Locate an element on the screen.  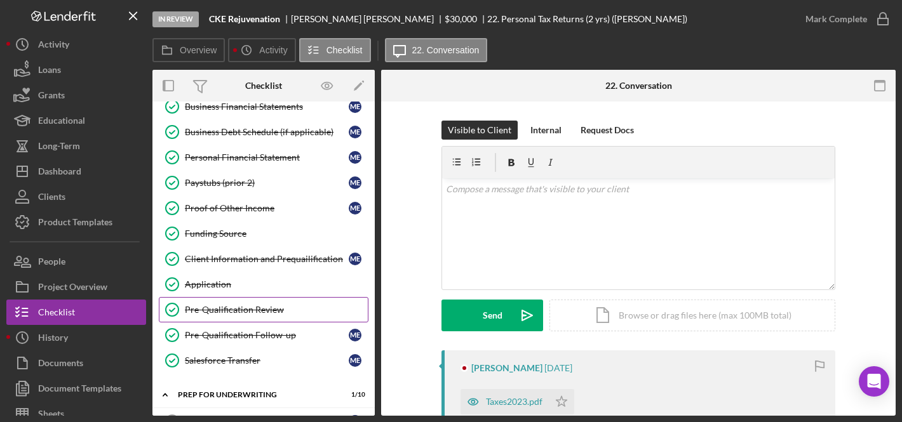
a: Document Templates is located at coordinates (76, 389).